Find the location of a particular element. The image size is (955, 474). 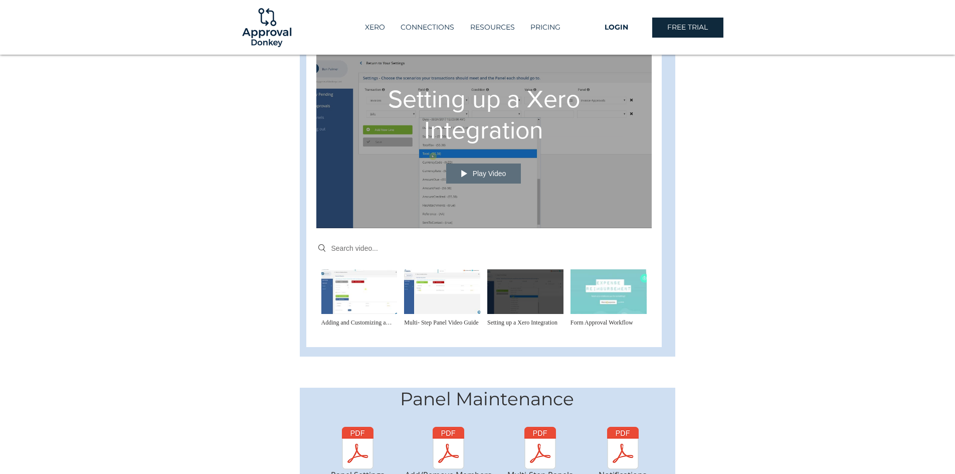

img: Add/Remove Members is located at coordinates (448, 448).